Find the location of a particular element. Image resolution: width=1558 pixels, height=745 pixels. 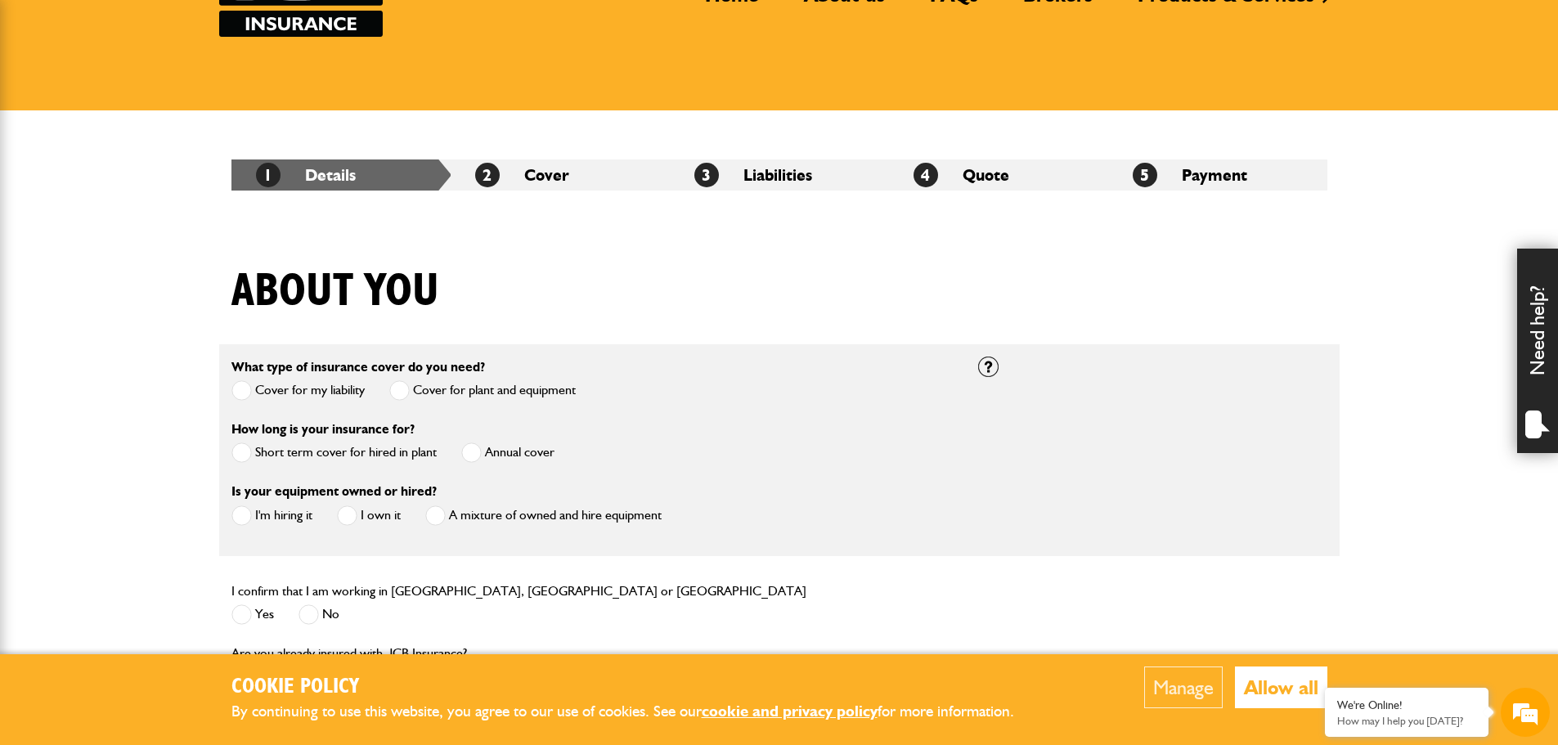

h1: About you is located at coordinates (335, 291).